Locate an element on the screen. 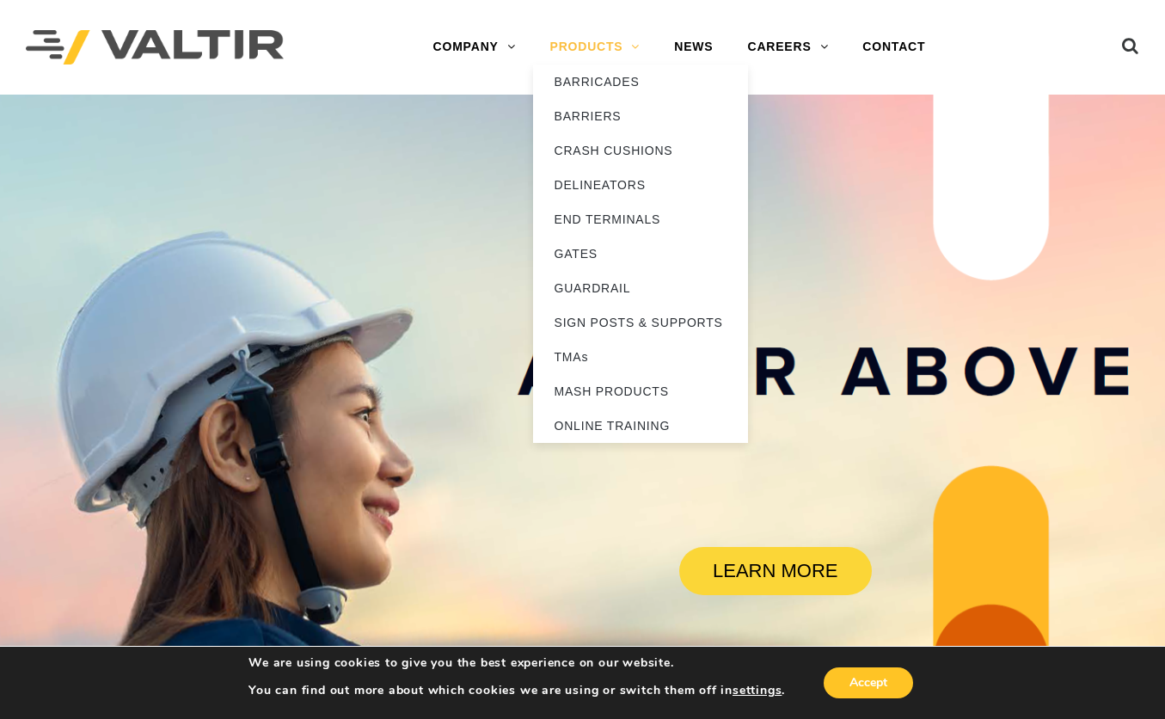 Image resolution: width=1165 pixels, height=719 pixels. a: CRASH CUSHIONS is located at coordinates (640, 150).